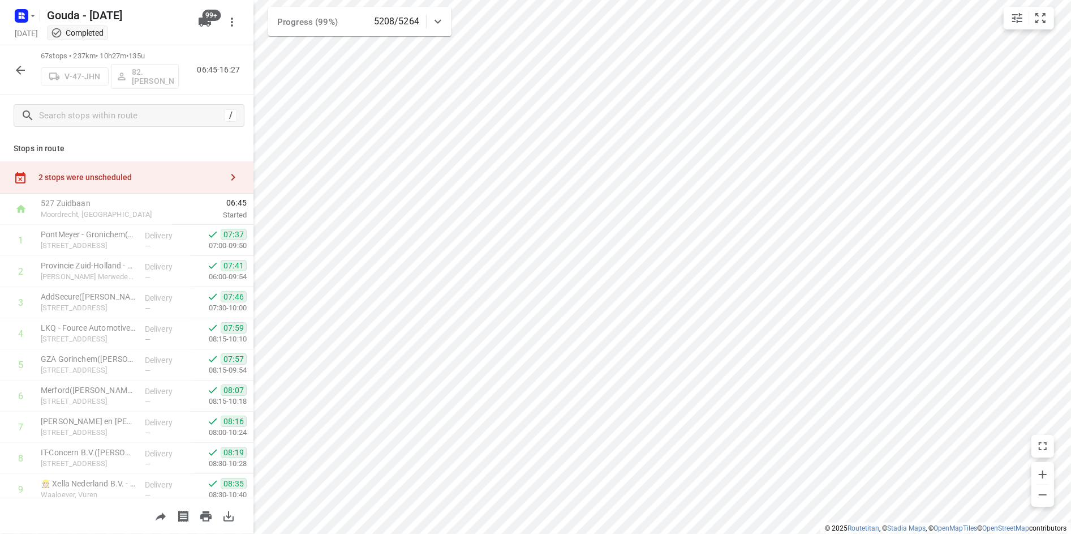 The image size is (1071, 534). I want to click on p: GZA Gorinchem(Thera de Haan), so click(88, 359).